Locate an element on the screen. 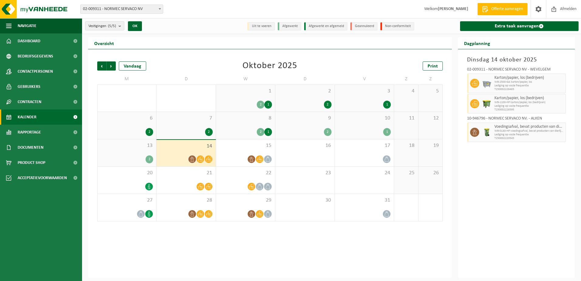 The height and width of the screenshot is (281, 581). span: 9 is located at coordinates (305, 118).